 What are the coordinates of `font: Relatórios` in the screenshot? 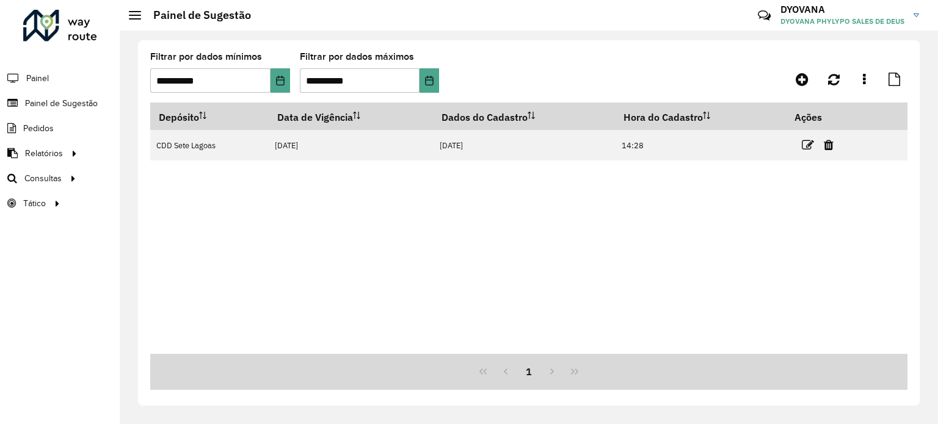 It's located at (44, 153).